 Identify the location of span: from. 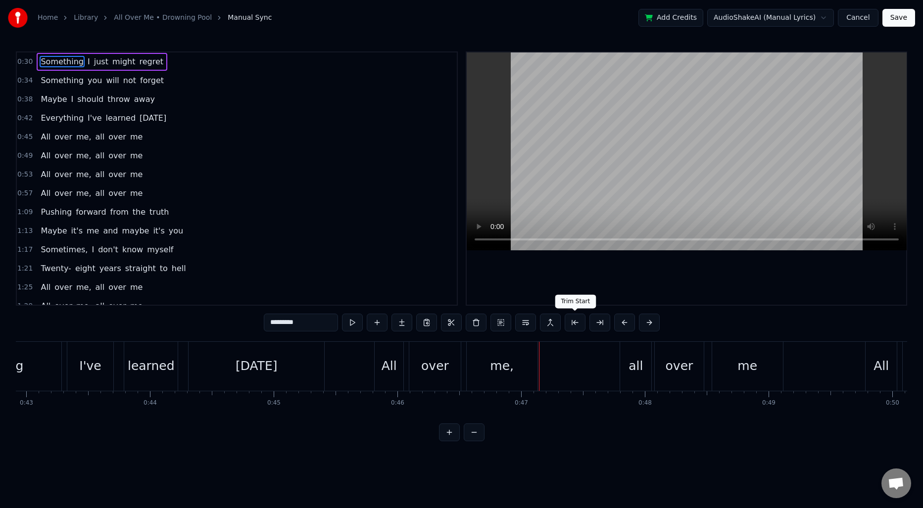
(119, 212).